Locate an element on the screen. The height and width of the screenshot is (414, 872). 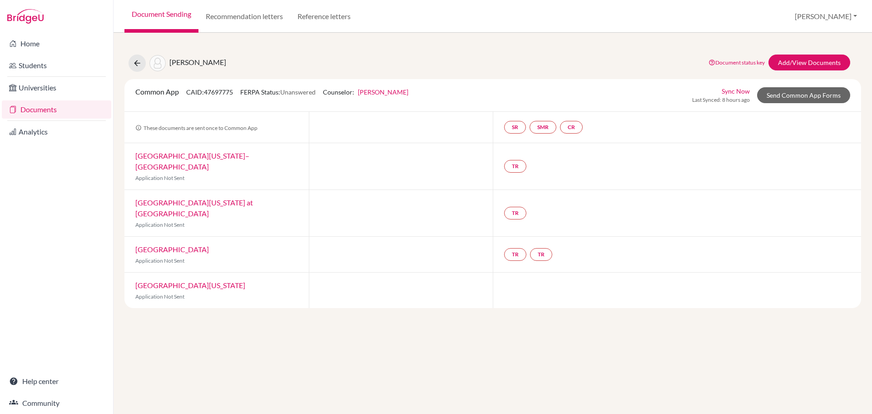
a: SR is located at coordinates (515, 127).